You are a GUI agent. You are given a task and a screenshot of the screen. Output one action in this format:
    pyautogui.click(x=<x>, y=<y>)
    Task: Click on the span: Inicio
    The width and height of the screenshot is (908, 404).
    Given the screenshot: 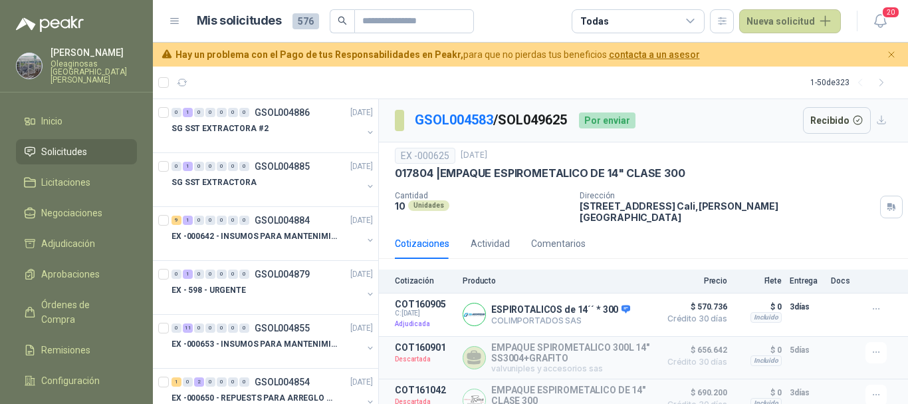 What is the action you would take?
    pyautogui.click(x=52, y=121)
    